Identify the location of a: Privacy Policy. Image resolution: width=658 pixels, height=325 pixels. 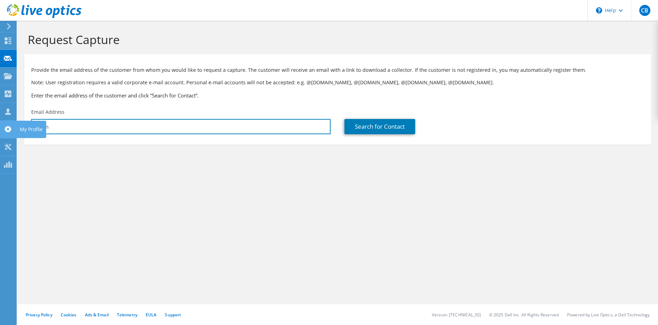
(39, 314).